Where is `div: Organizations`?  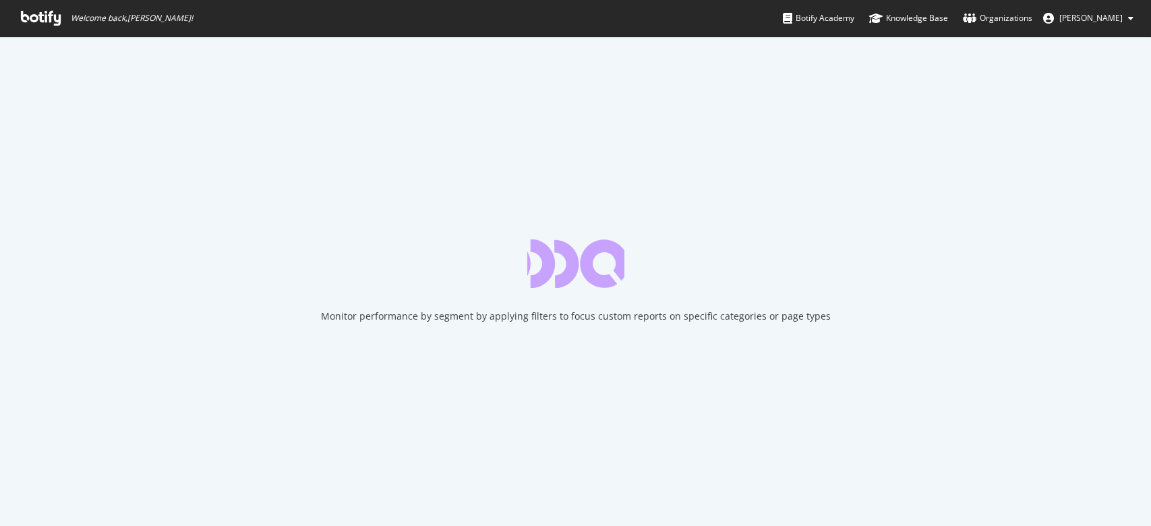 div: Organizations is located at coordinates (997, 18).